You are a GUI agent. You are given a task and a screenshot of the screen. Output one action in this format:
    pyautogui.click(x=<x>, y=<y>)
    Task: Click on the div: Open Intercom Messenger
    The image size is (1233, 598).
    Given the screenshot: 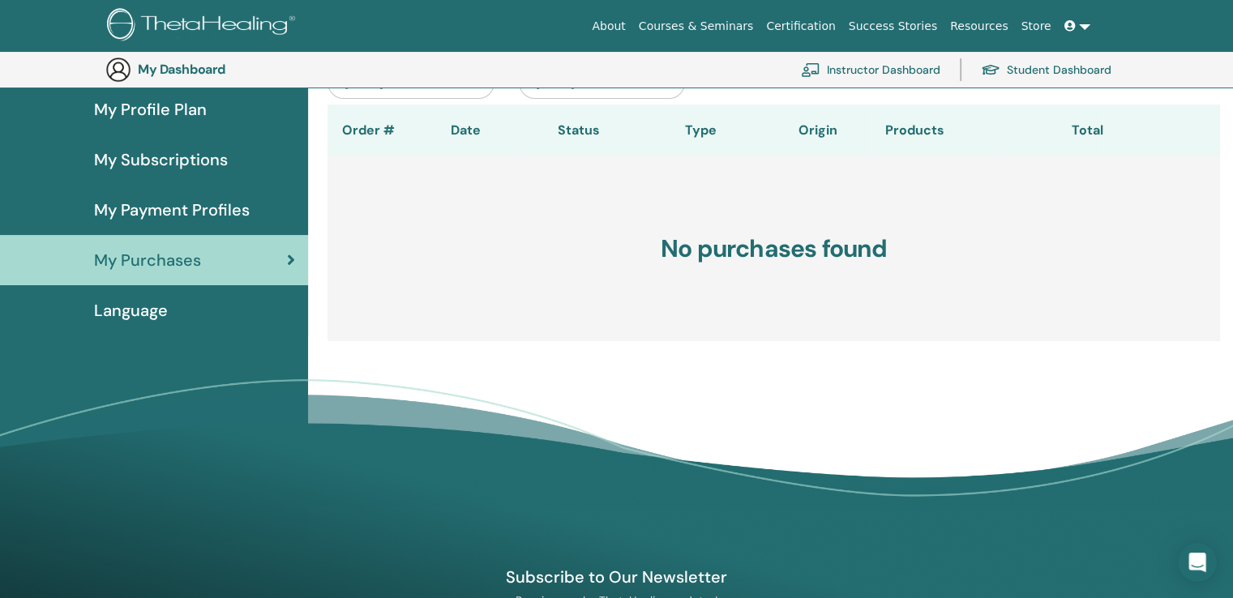 What is the action you would take?
    pyautogui.click(x=1198, y=563)
    